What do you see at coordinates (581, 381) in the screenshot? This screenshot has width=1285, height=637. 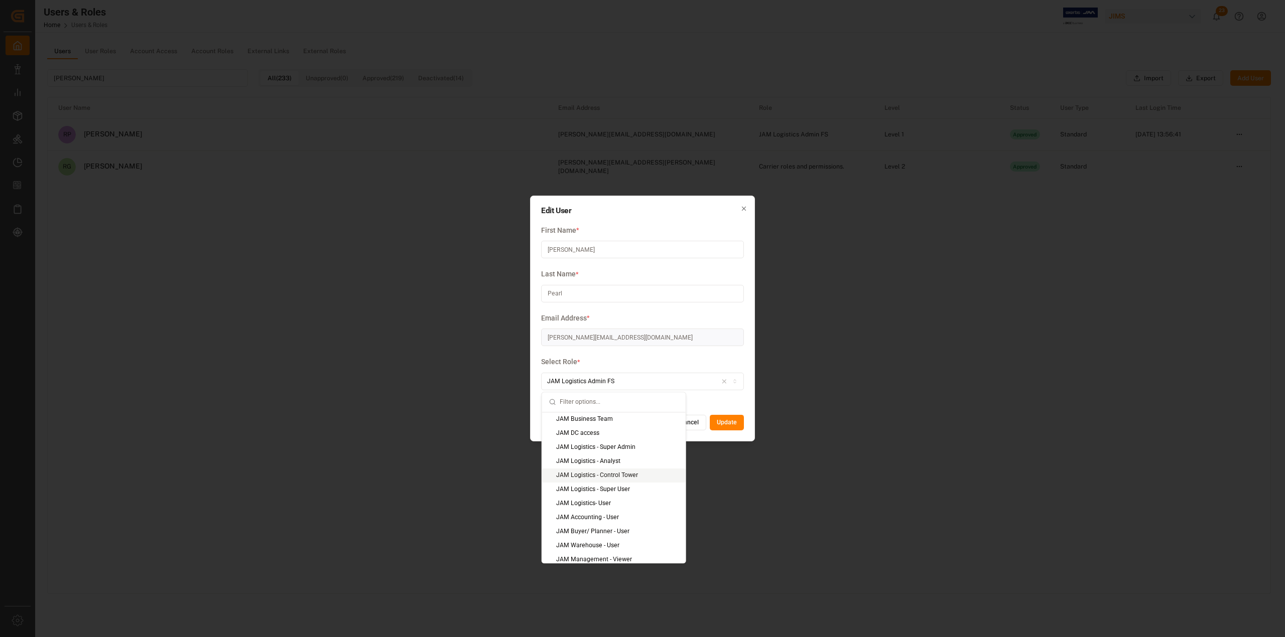 I see `div: JAM Logistics Admin FS` at bounding box center [581, 381].